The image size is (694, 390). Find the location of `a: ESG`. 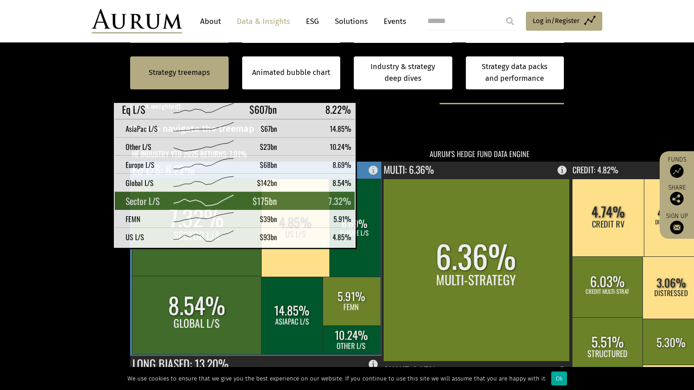

a: ESG is located at coordinates (312, 21).